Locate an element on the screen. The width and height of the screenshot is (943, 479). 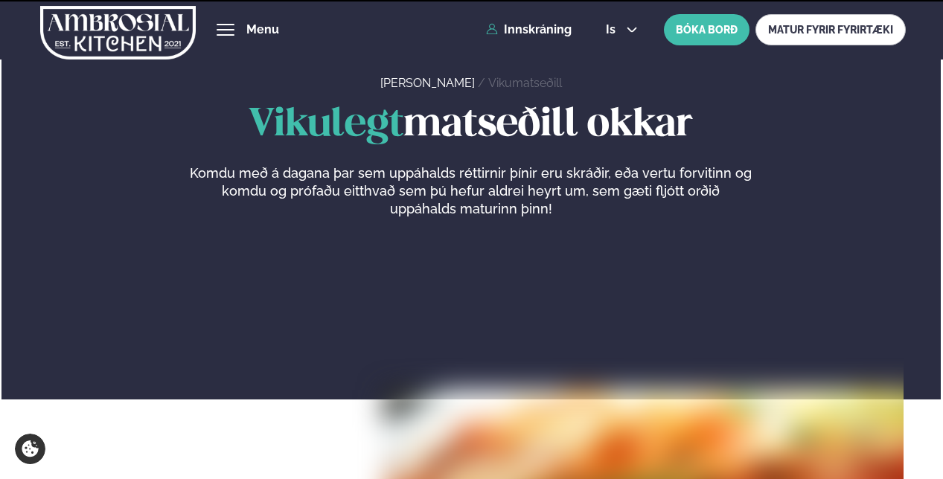
button: hamburger is located at coordinates (226, 30).